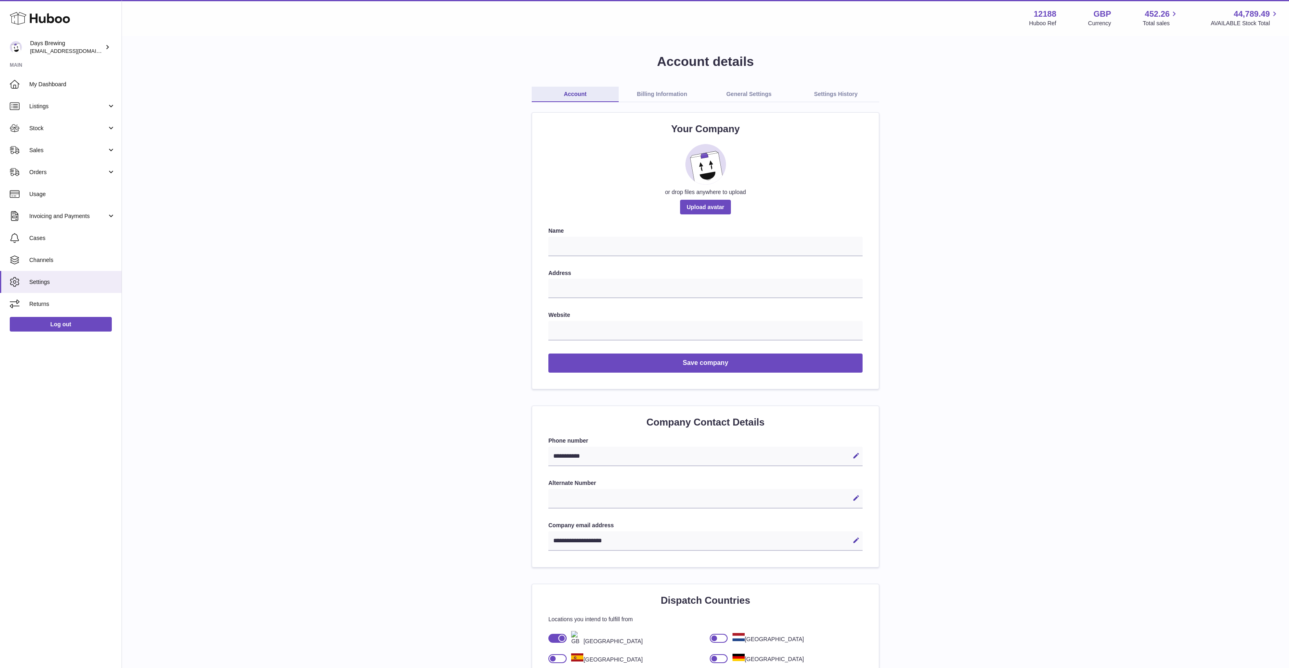 The height and width of the screenshot is (668, 1289). Describe the element at coordinates (68, 128) in the screenshot. I see `span: Stock` at that location.